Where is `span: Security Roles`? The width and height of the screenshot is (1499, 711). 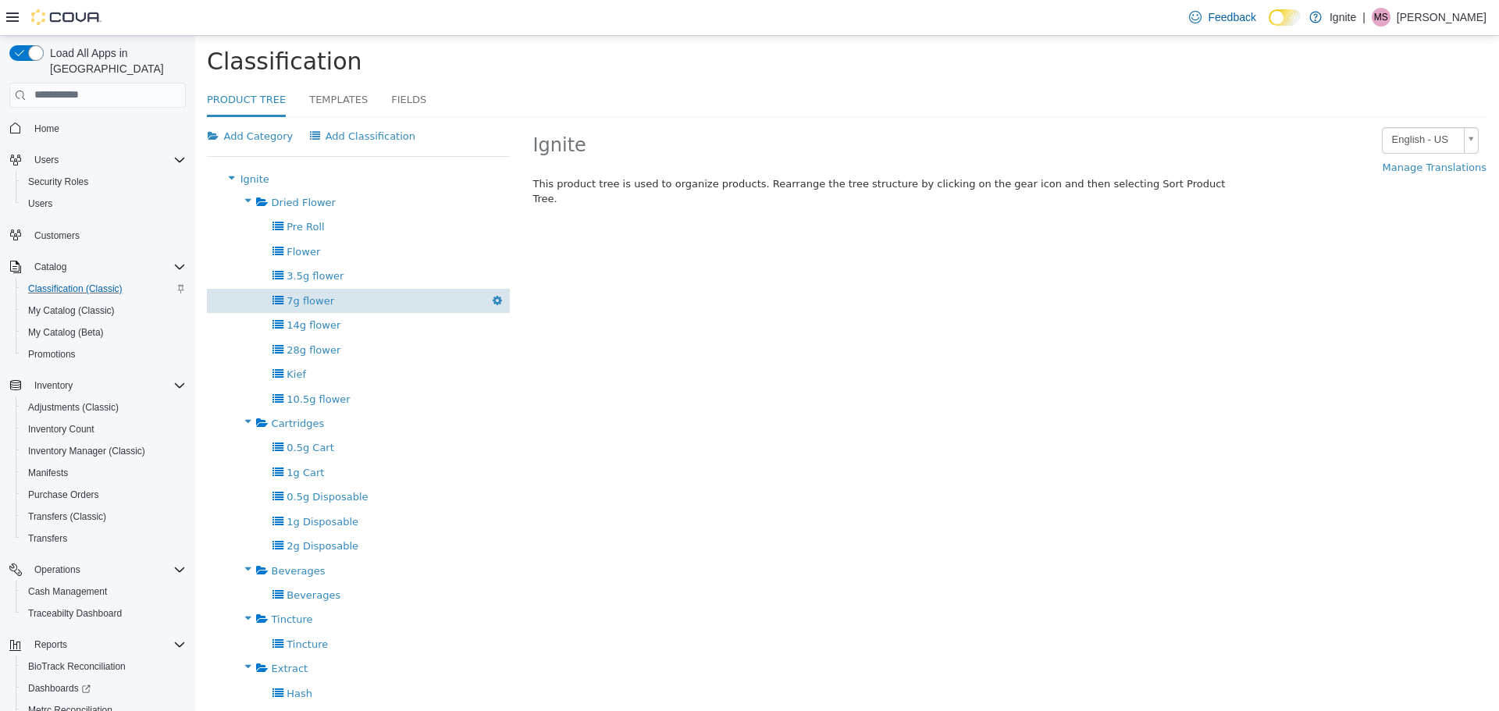 span: Security Roles is located at coordinates (58, 182).